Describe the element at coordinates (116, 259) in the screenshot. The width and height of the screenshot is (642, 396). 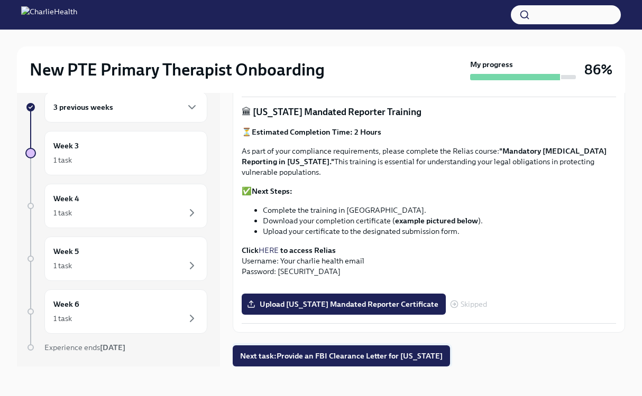
I see `a: Week 51 task` at that location.